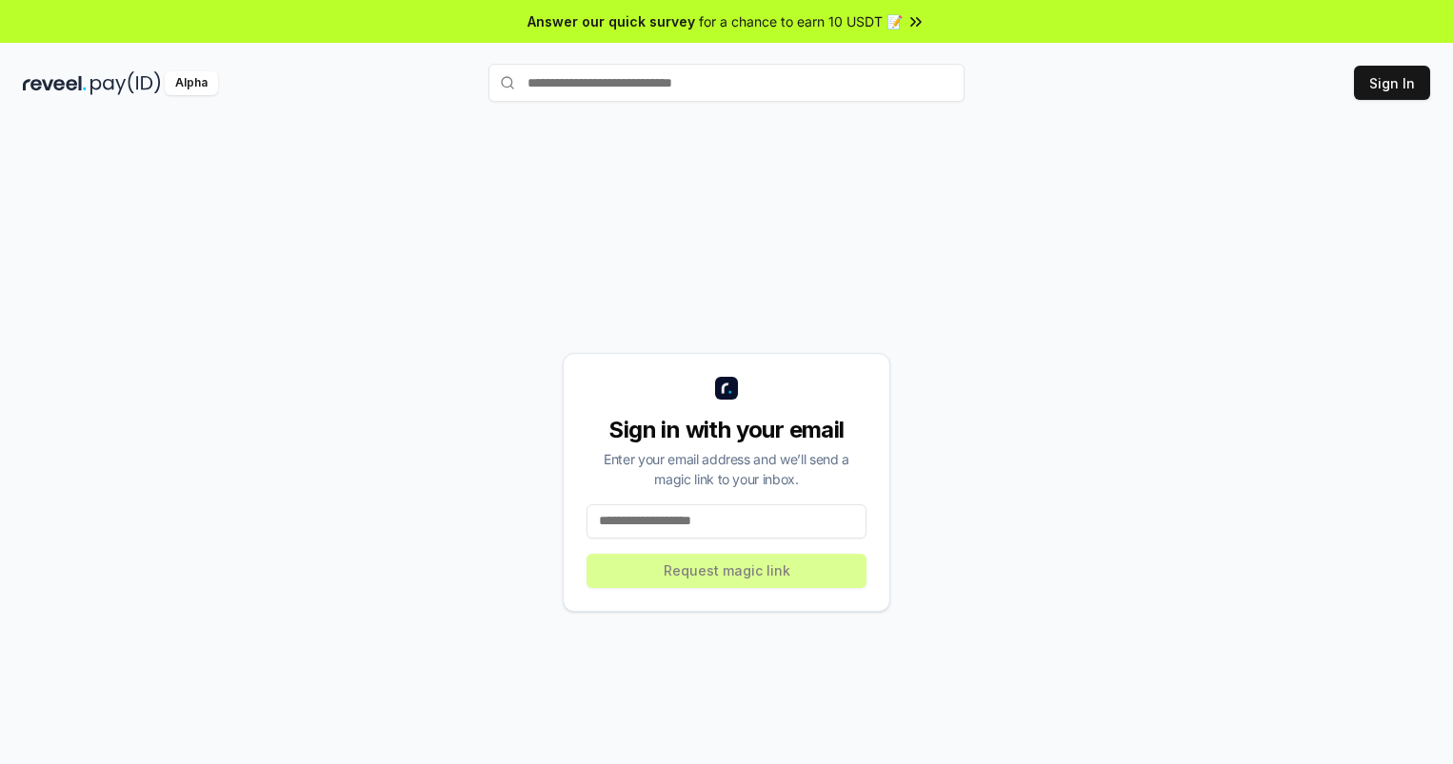  I want to click on div: Sign in with your email, so click(726, 430).